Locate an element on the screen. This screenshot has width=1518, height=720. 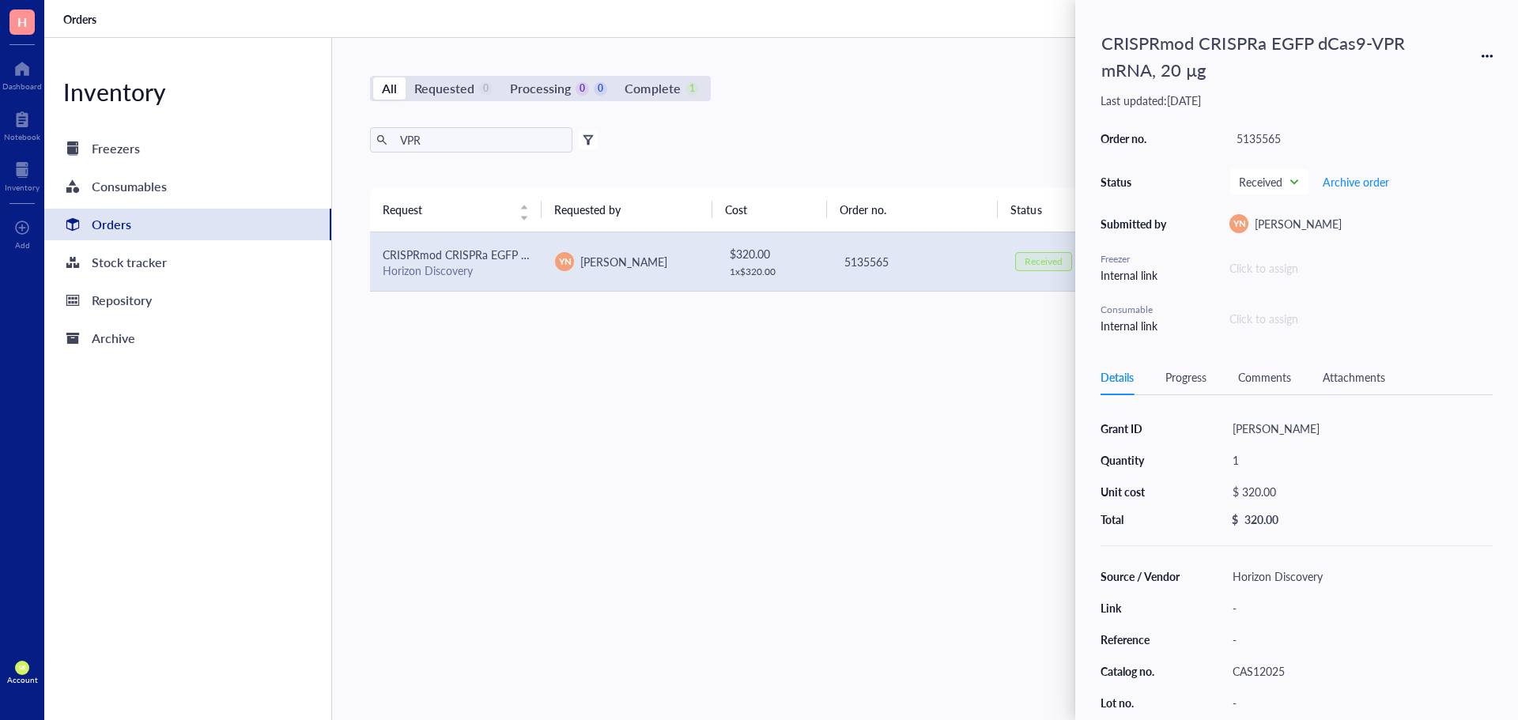
div: Progress is located at coordinates (1186, 377).